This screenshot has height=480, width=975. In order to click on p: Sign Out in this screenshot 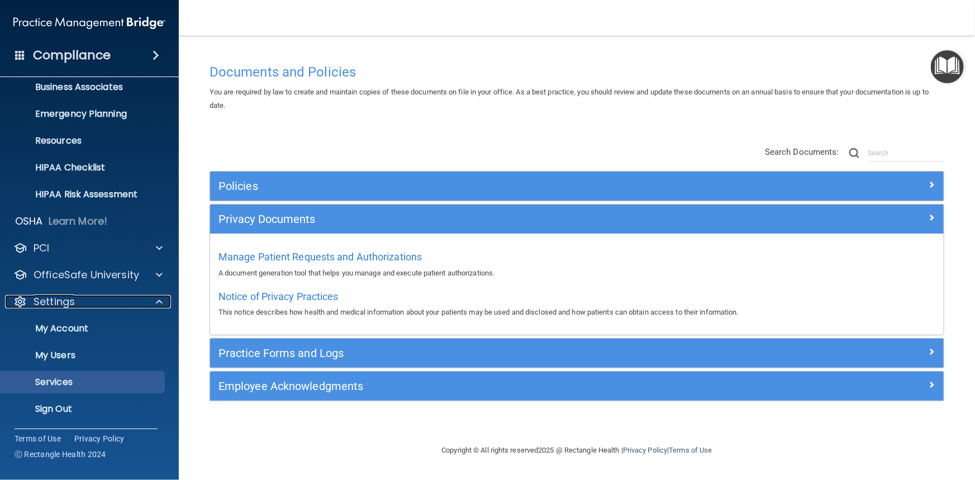, I will do `click(83, 409)`.